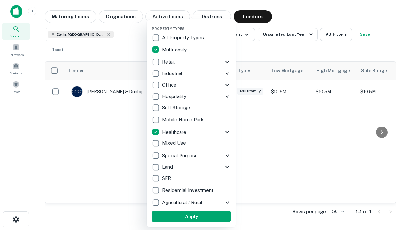  What do you see at coordinates (191, 73) in the screenshot?
I see `div: Industrial` at bounding box center [191, 73].